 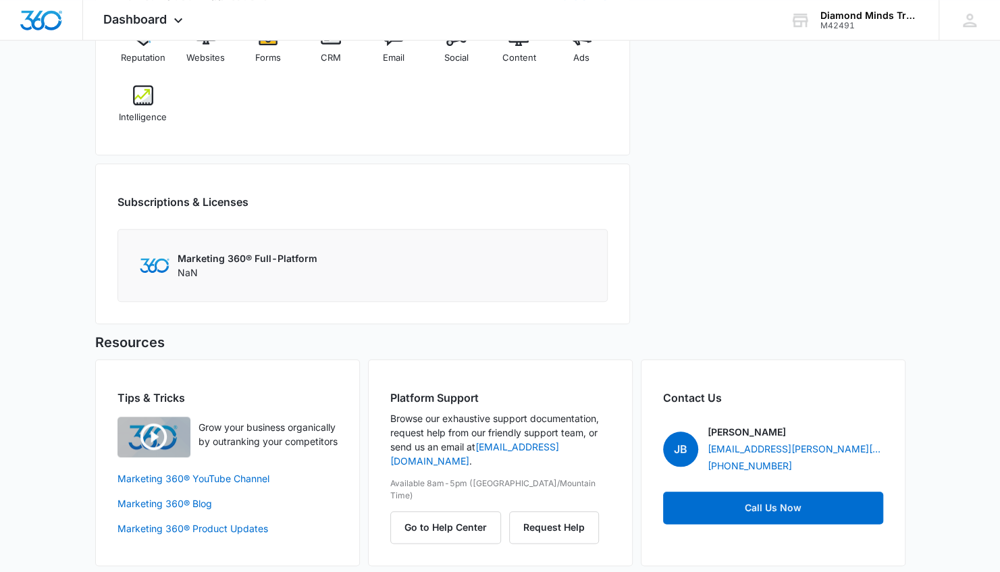 I want to click on p: Browse our exhaustive support documentation, request help from our friendly support team, or send..., so click(x=500, y=440).